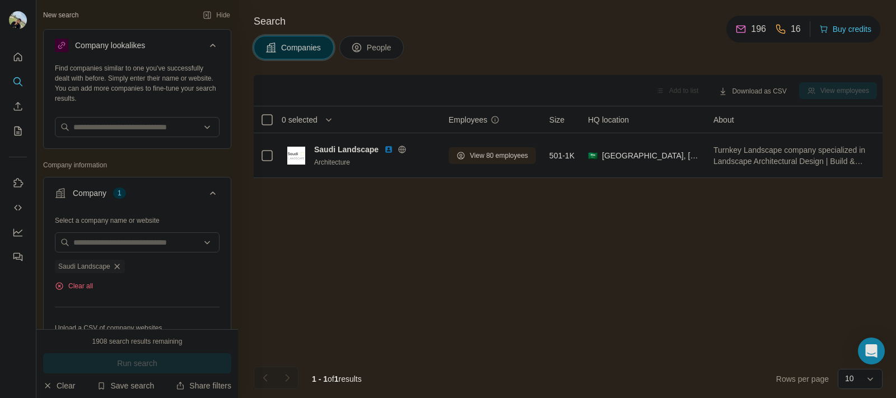  What do you see at coordinates (18, 106) in the screenshot?
I see `button: Enrich CSV` at bounding box center [18, 106].